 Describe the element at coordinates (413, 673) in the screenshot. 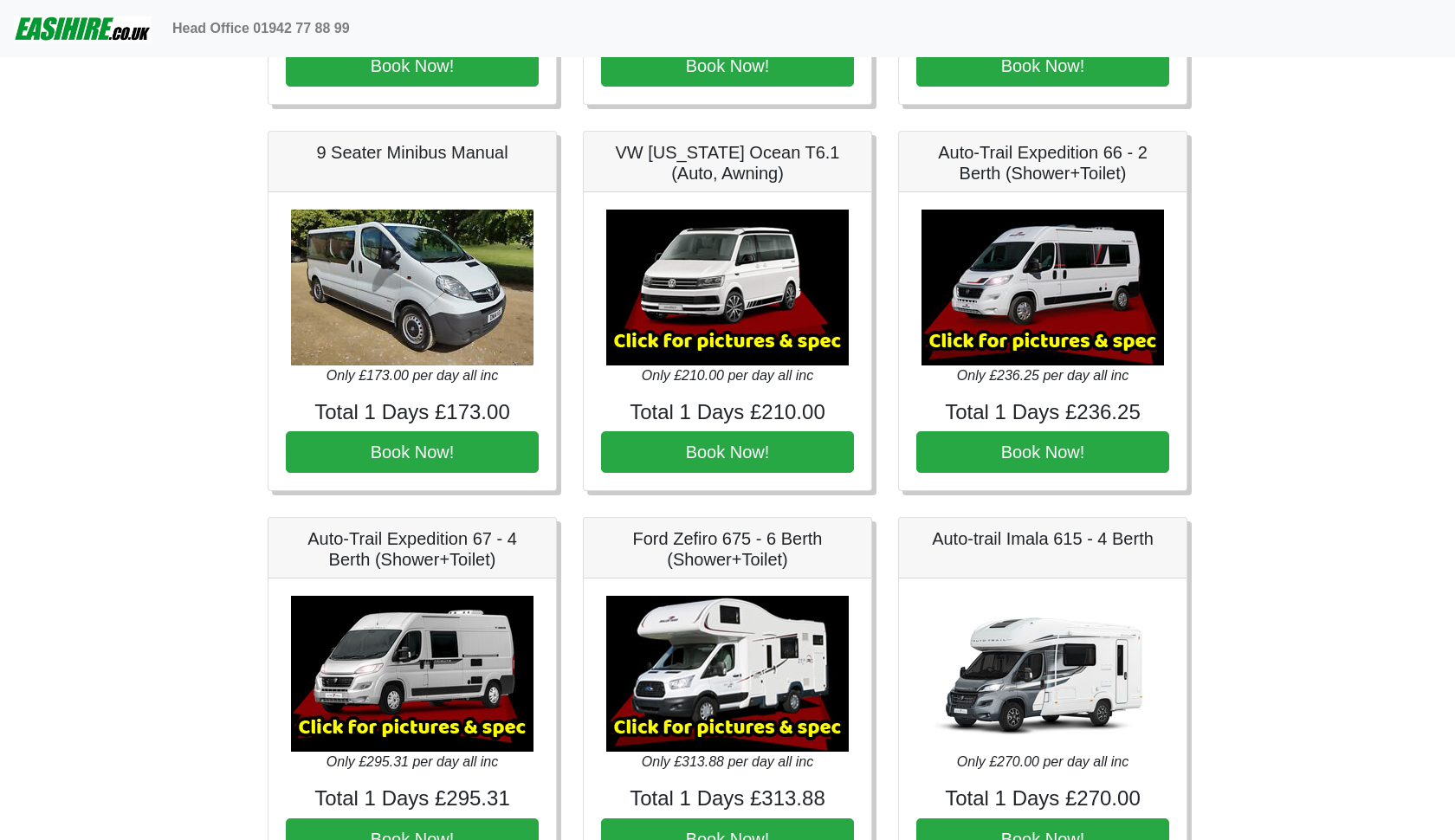

I see `img: Auto-Trail Expedition 67 - 4 Berth (Shower+Toilet)` at that location.